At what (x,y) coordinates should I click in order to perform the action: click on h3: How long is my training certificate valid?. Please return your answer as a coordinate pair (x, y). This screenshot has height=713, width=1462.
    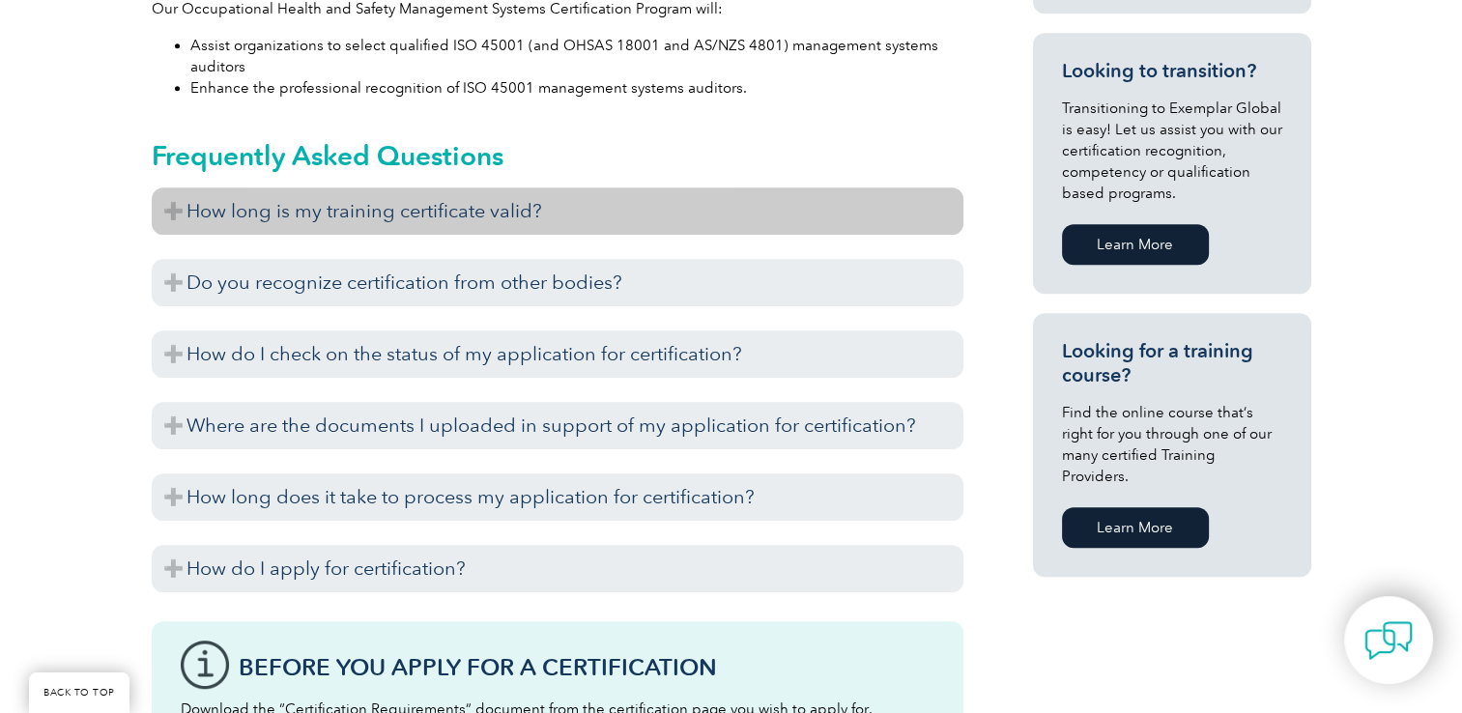
    Looking at the image, I should click on (557, 211).